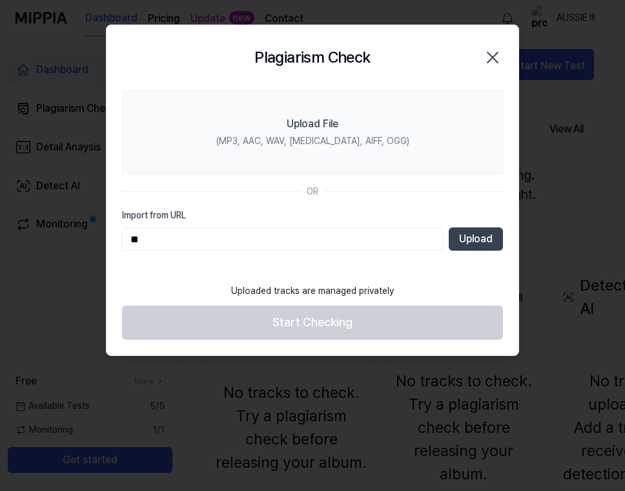  Describe the element at coordinates (312, 124) in the screenshot. I see `div: Upload File` at that location.